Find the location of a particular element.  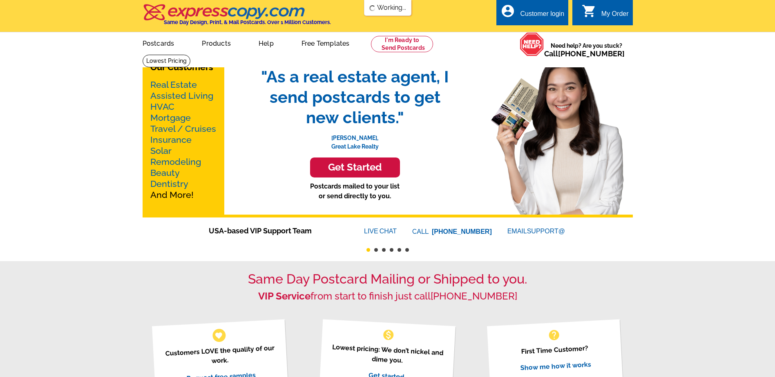

a: HVAC is located at coordinates (162, 107).